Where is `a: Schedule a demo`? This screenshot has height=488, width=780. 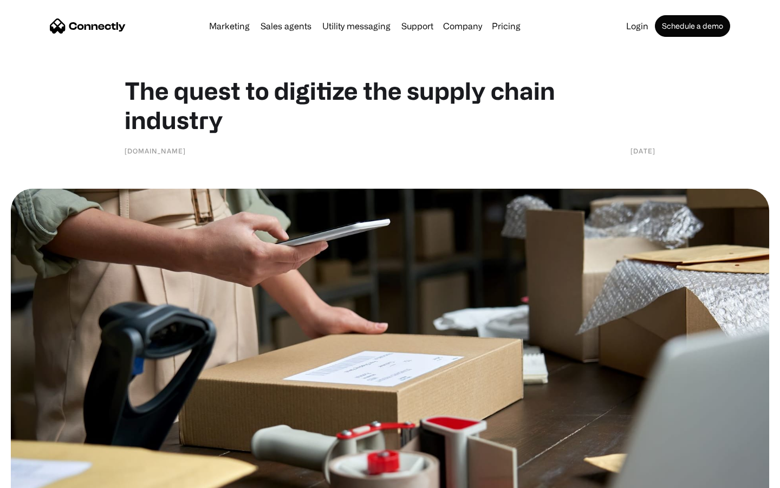
a: Schedule a demo is located at coordinates (692, 26).